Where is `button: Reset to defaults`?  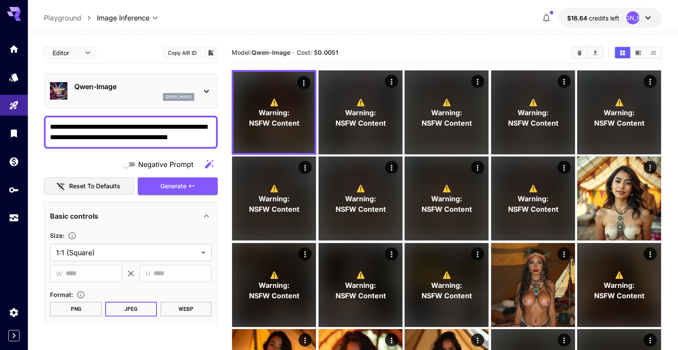
button: Reset to defaults is located at coordinates (89, 186).